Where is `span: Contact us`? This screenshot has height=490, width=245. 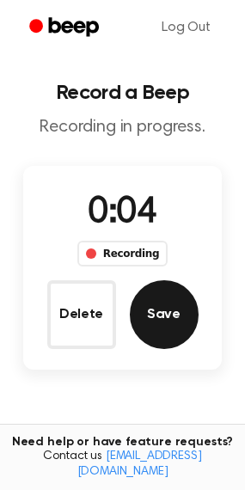 span: Contact us is located at coordinates (122, 464).